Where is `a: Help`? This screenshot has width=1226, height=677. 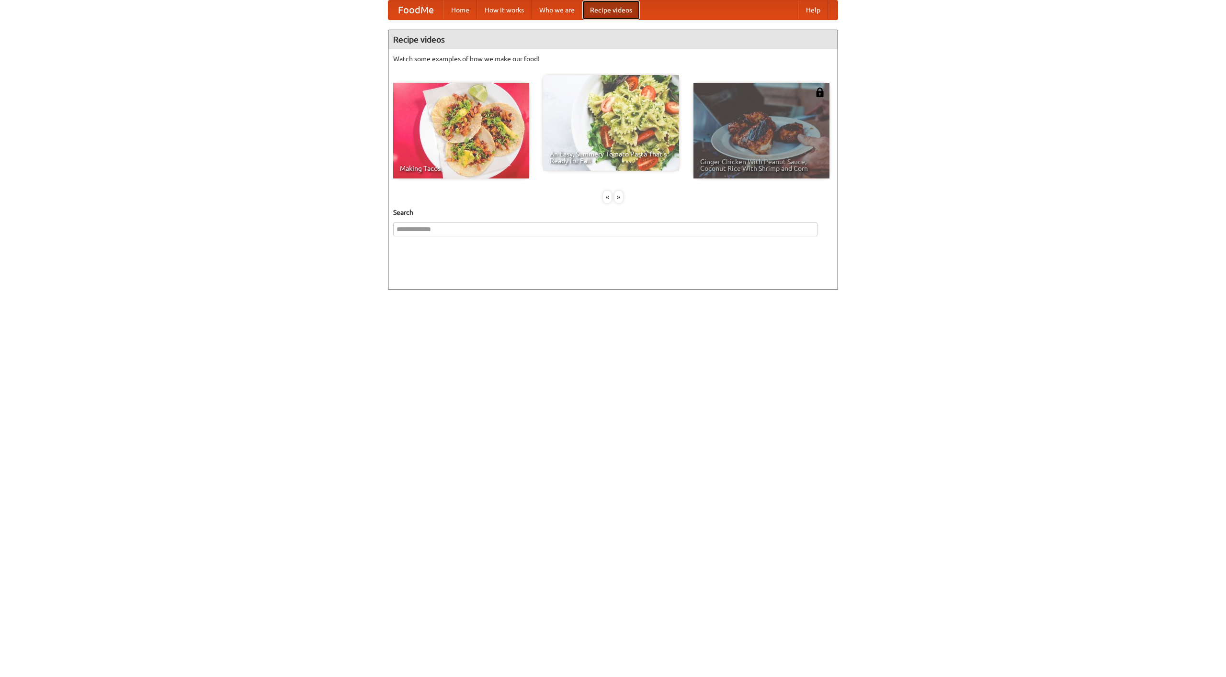 a: Help is located at coordinates (813, 10).